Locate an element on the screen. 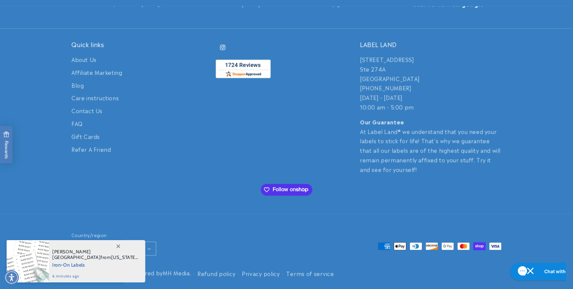 This screenshot has height=289, width=573. a: Affiliate Marketing is located at coordinates (97, 72).